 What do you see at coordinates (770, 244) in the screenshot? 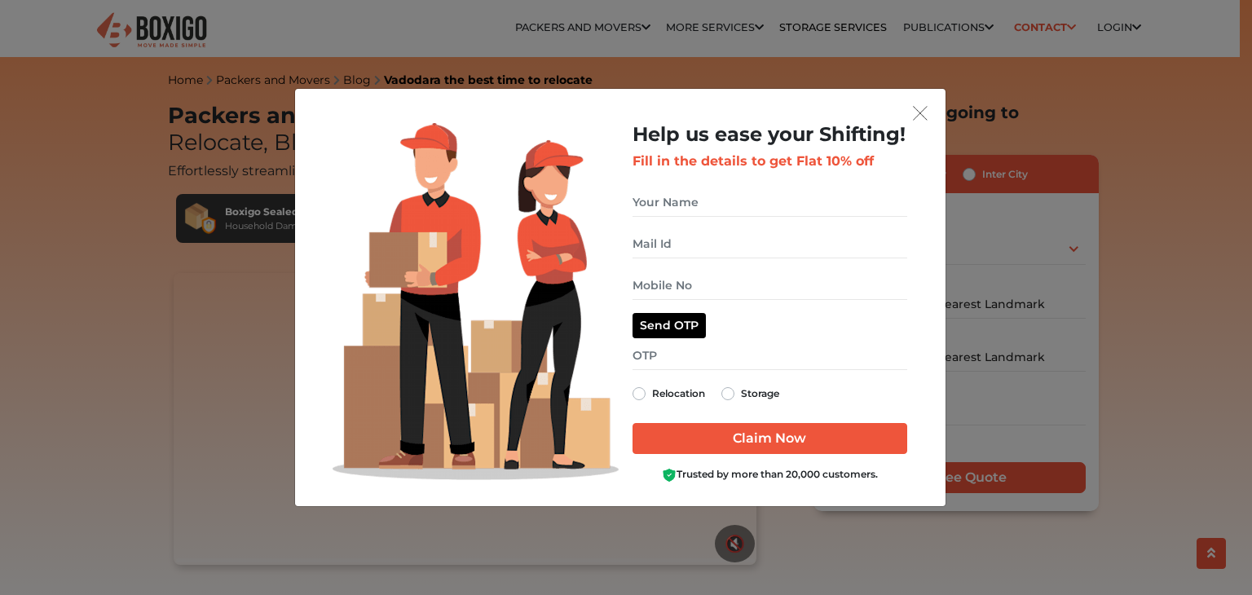
I see `input: Mail Id` at bounding box center [770, 244].